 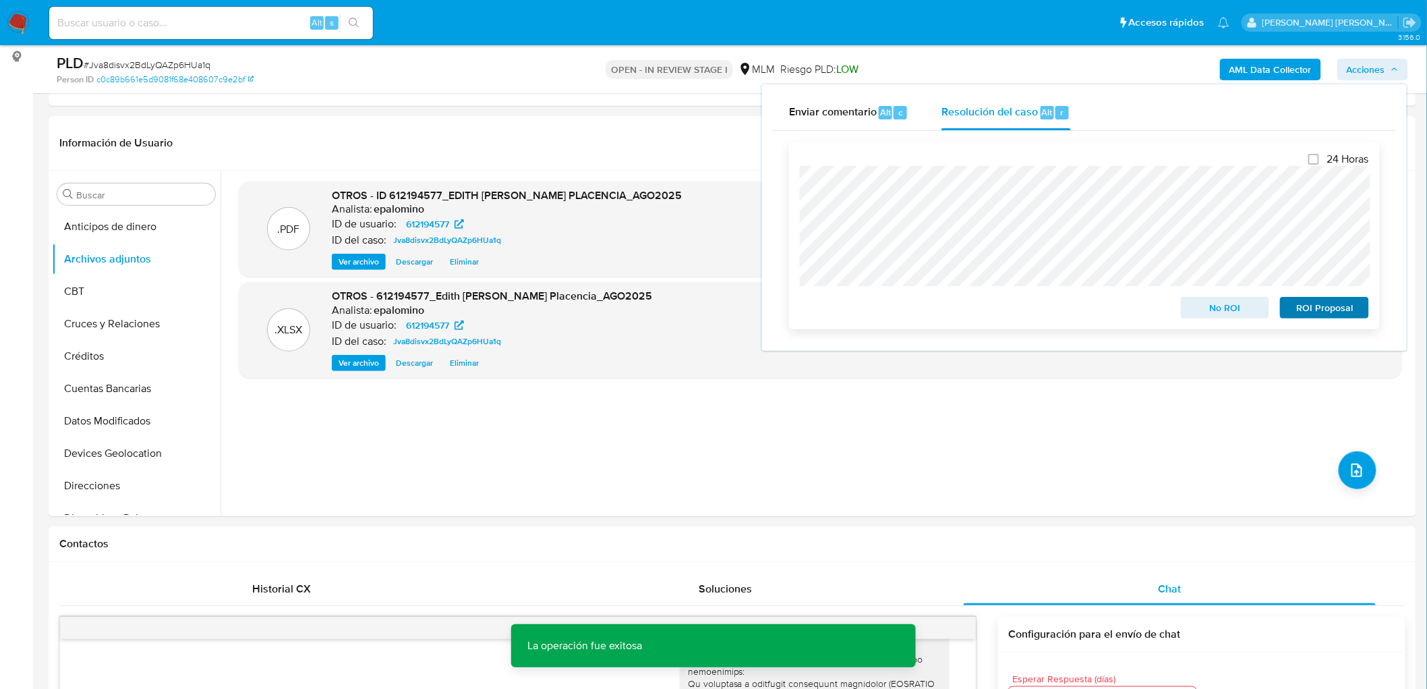 I want to click on span: c, so click(x=901, y=112).